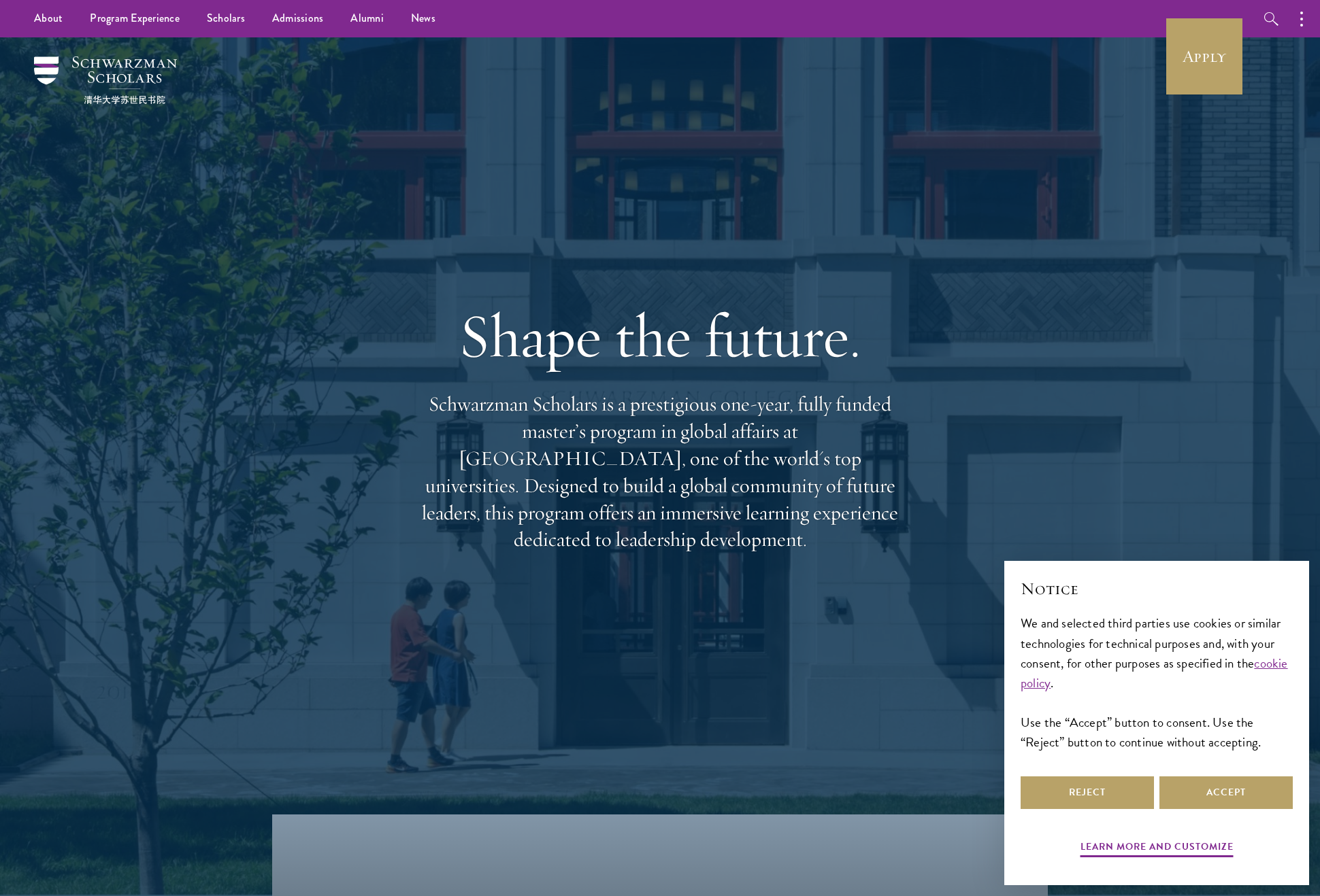 The width and height of the screenshot is (1320, 896). Describe the element at coordinates (1087, 793) in the screenshot. I see `button: Reject` at that location.